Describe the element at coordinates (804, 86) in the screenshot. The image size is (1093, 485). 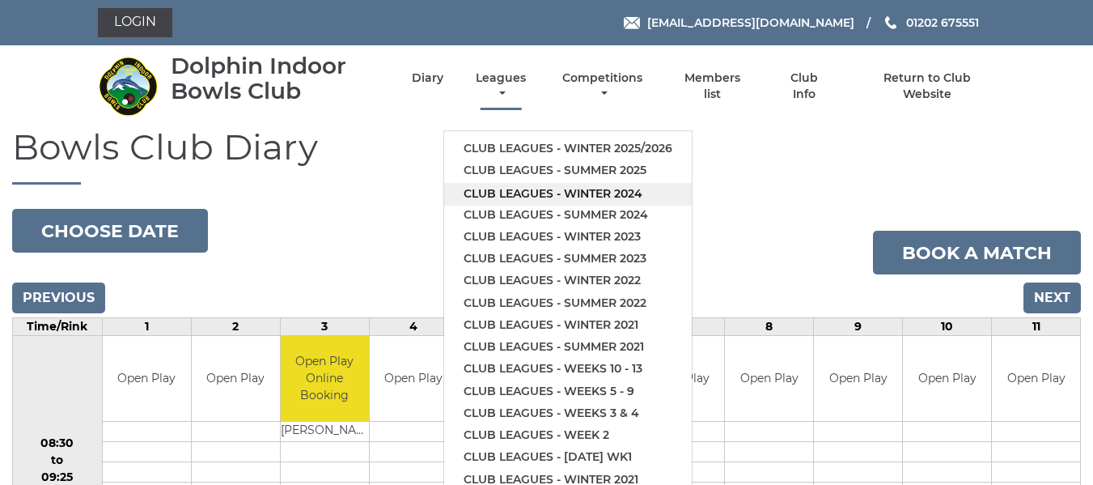
I see `a: Club Info` at that location.